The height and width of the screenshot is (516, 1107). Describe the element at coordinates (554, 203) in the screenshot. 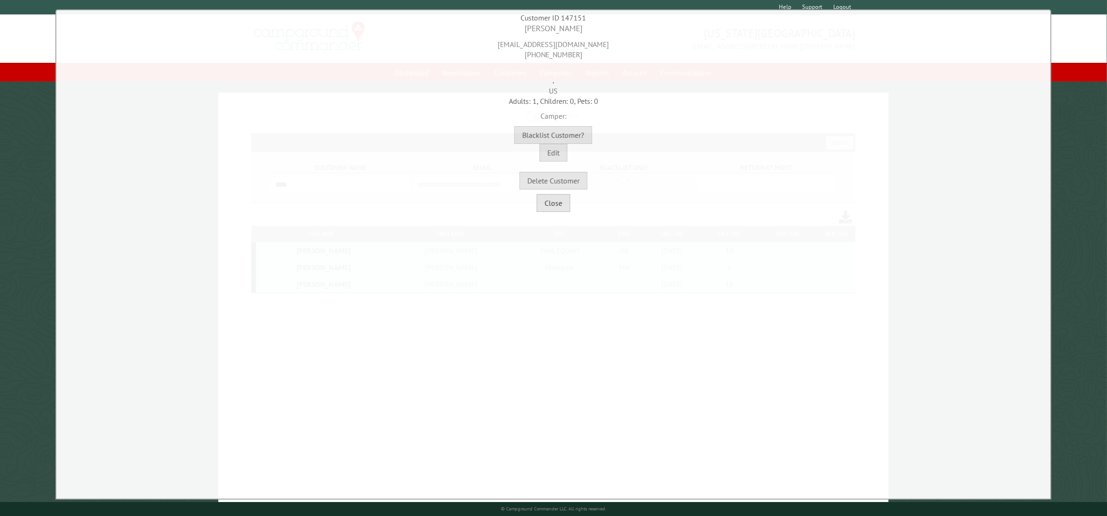

I see `button: Close` at that location.